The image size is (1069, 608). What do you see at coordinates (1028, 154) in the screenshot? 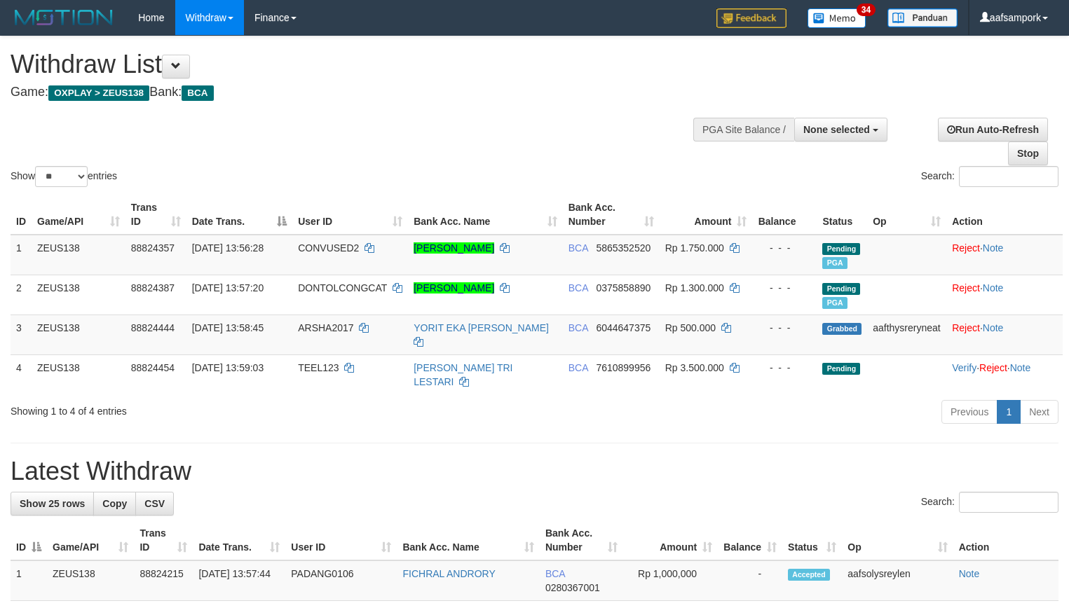
I see `a: Stop` at bounding box center [1028, 154].